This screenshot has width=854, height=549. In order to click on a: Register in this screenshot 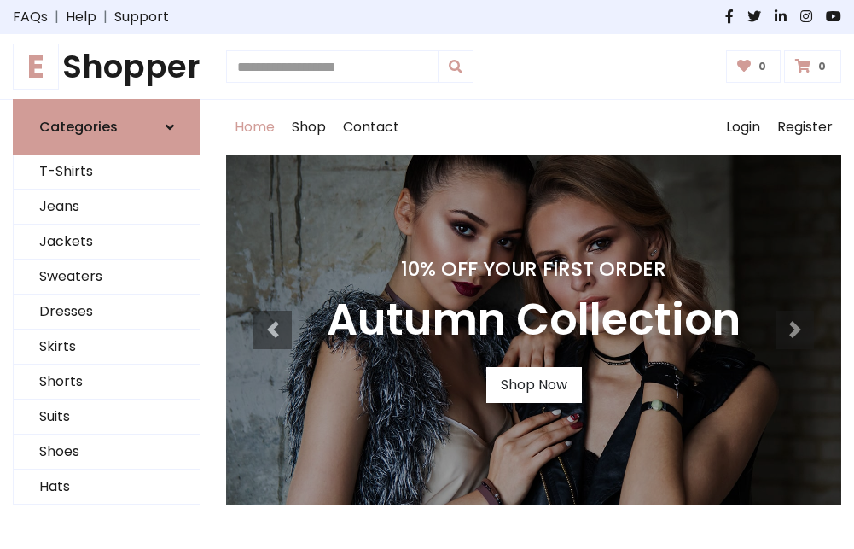, I will do `click(805, 127)`.